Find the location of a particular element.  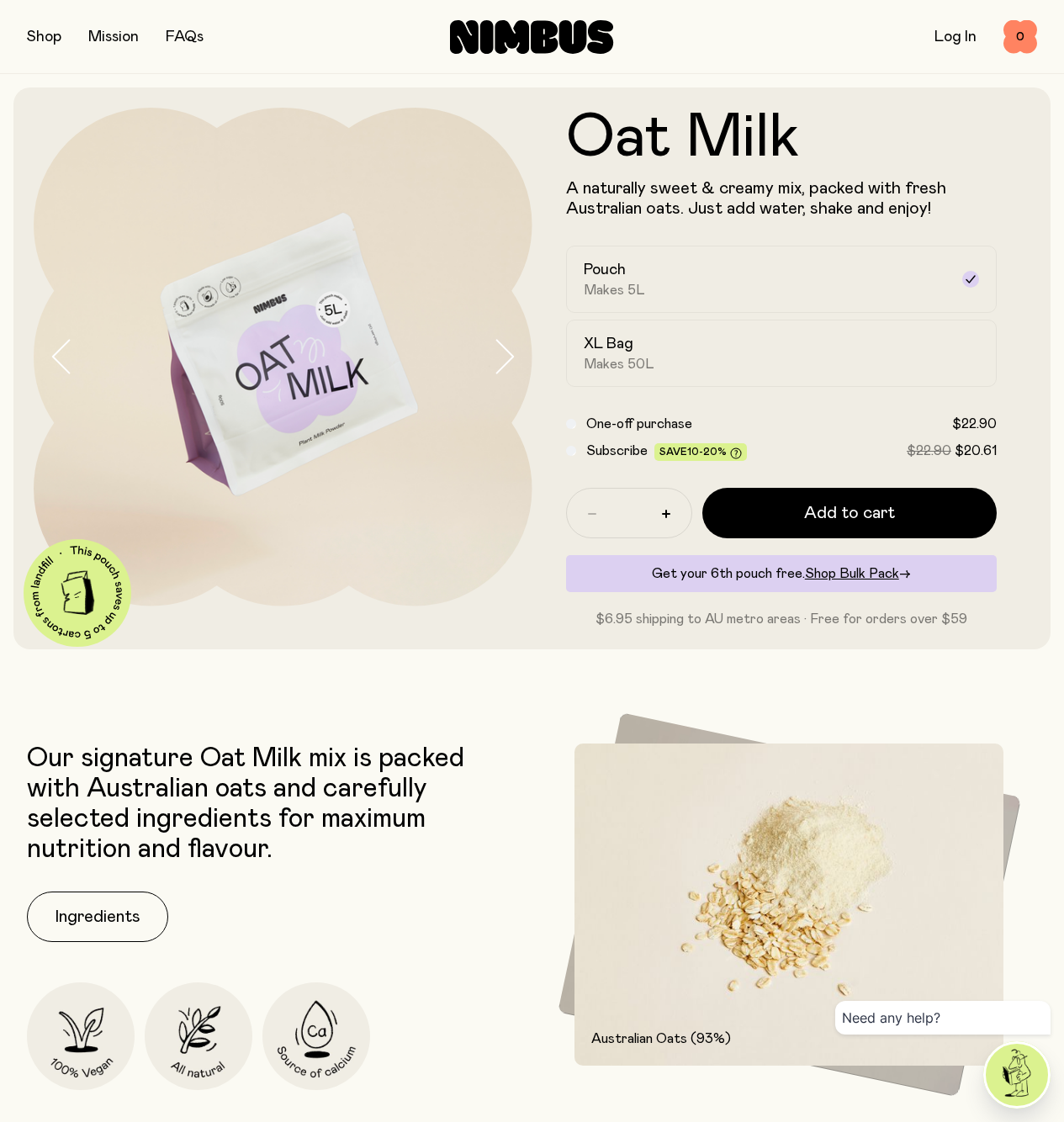

h2: Pouch is located at coordinates (604, 270).